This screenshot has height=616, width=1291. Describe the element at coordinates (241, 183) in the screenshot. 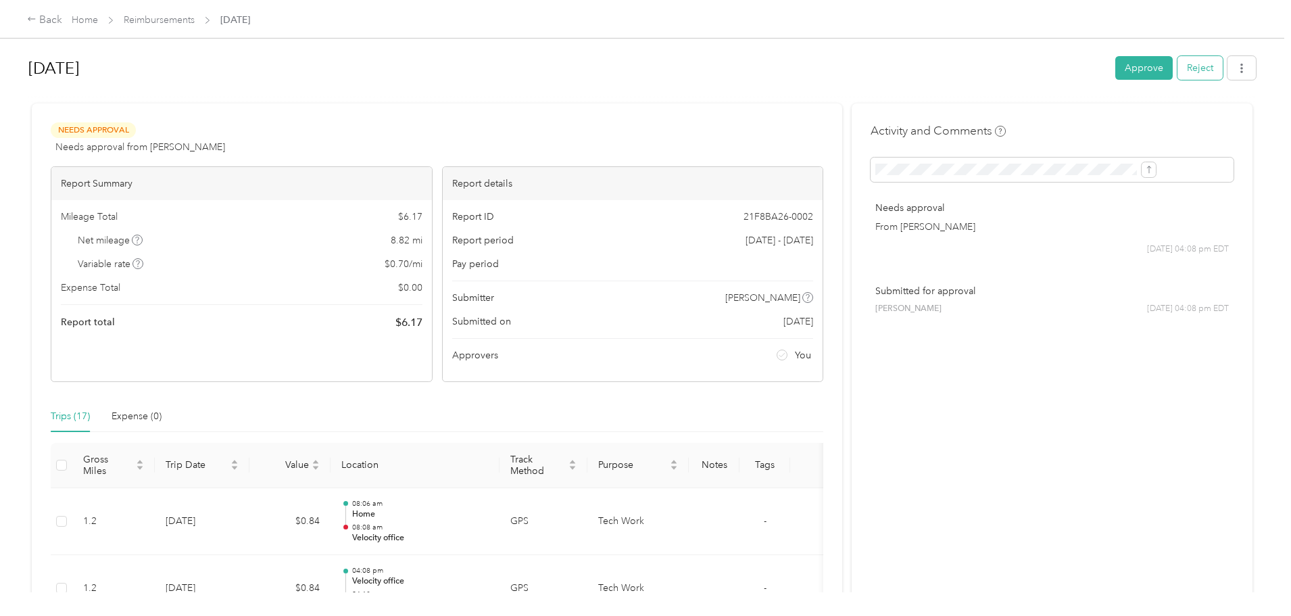

I see `div: Report Summary` at that location.